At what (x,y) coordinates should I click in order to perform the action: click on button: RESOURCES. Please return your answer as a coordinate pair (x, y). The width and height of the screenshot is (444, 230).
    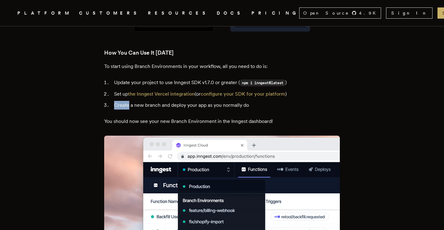
    Looking at the image, I should click on (178, 13).